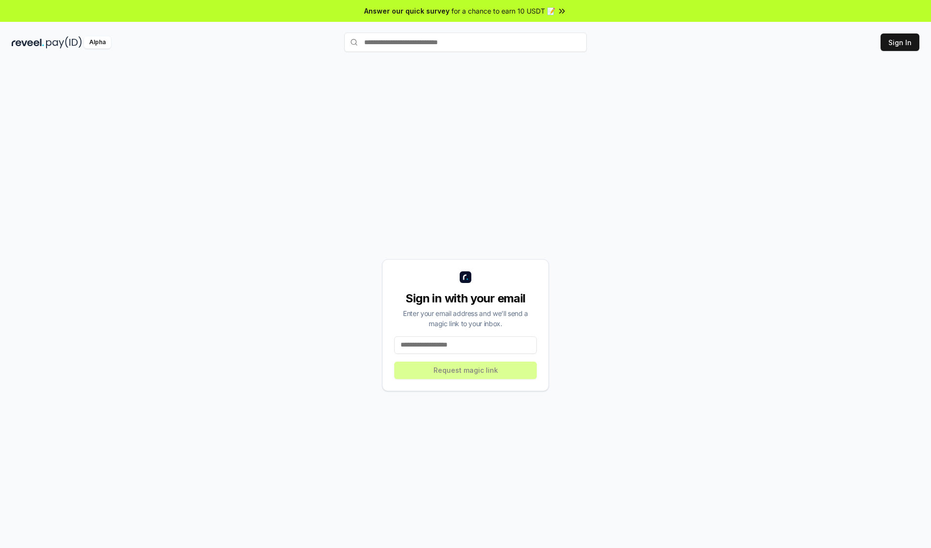 This screenshot has height=548, width=931. What do you see at coordinates (28, 42) in the screenshot?
I see `img: reveel_dark` at bounding box center [28, 42].